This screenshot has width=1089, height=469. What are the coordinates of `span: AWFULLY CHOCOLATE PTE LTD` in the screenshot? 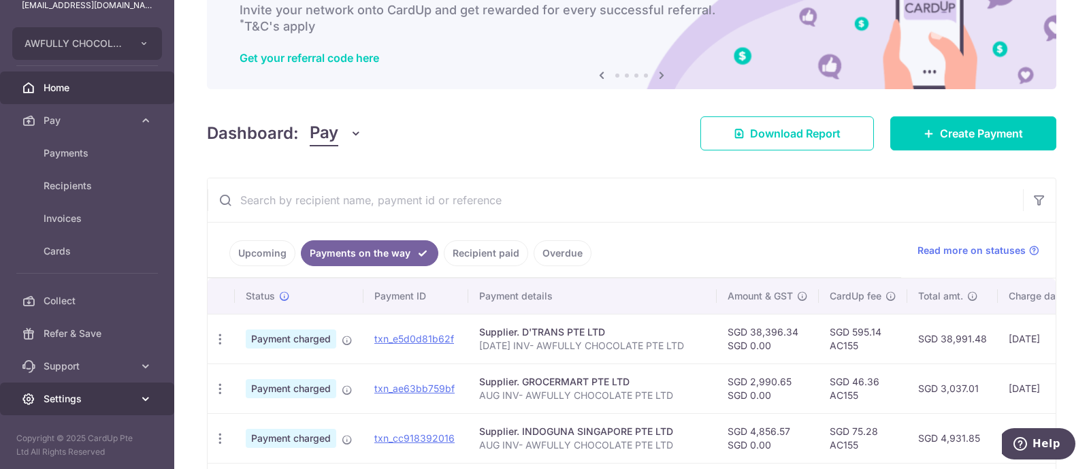 It's located at (75, 44).